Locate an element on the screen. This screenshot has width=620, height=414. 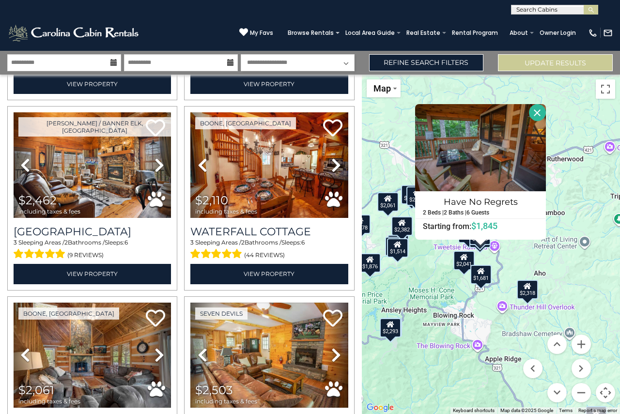
a: Local Area Guide is located at coordinates (370, 33).